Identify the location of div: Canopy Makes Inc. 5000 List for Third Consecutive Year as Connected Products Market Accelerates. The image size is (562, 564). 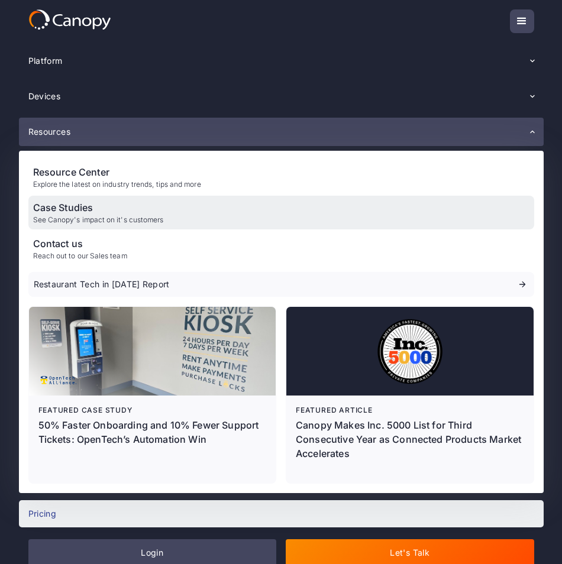
(410, 440).